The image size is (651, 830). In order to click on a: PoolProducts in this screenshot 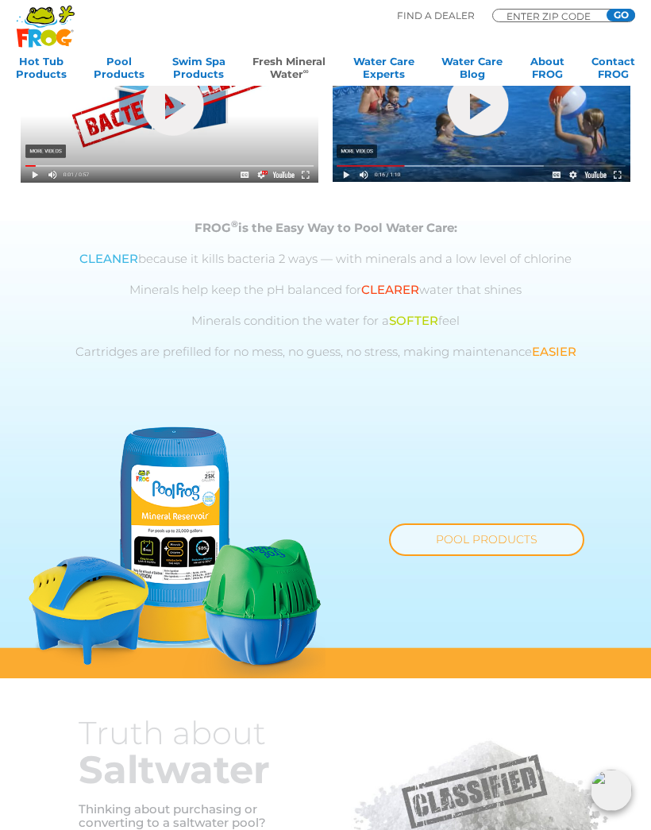, I will do `click(119, 71)`.